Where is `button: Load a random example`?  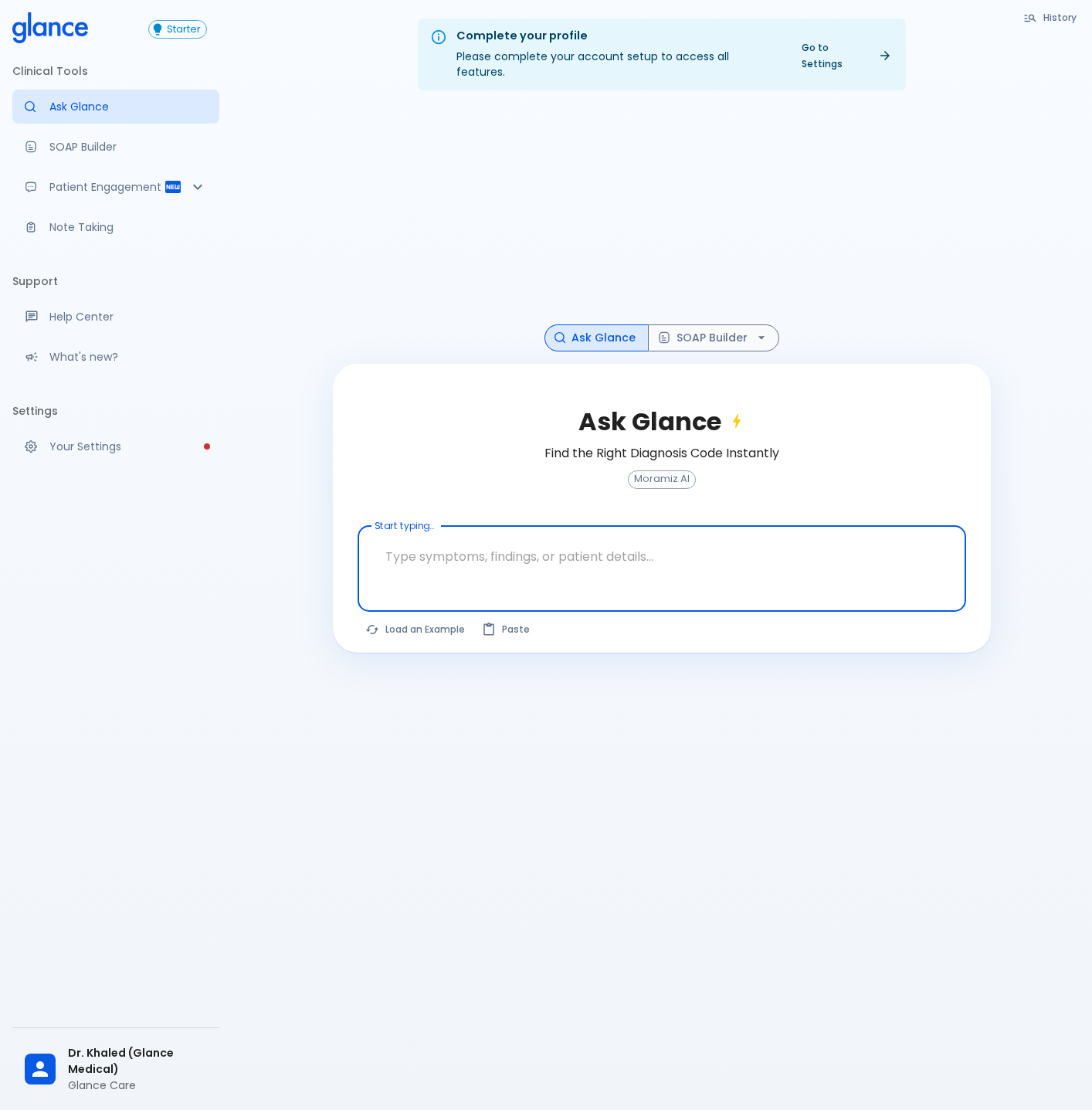 button: Load a random example is located at coordinates (416, 628).